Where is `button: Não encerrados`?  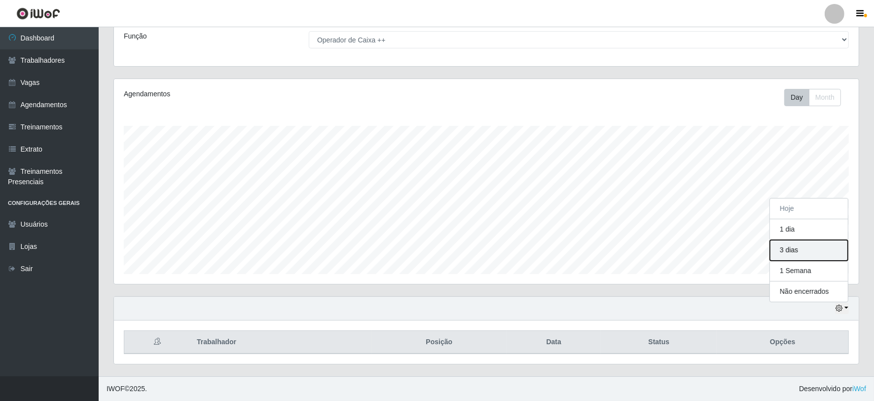
button: Não encerrados is located at coordinates (809, 291).